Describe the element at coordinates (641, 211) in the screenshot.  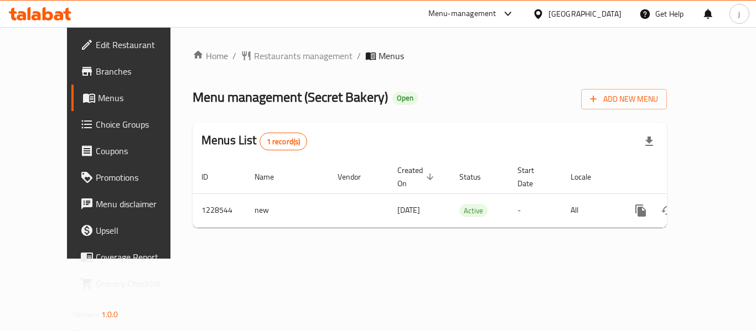
I see `button: more` at that location.